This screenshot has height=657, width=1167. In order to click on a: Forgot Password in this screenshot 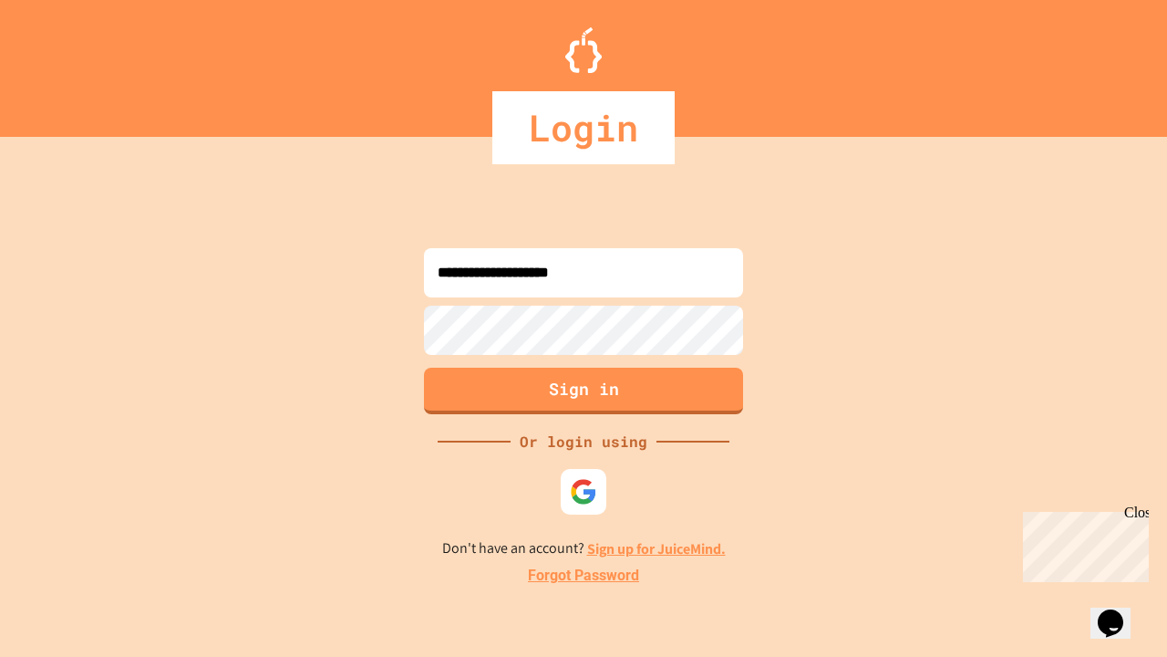, I will do `click(584, 575)`.